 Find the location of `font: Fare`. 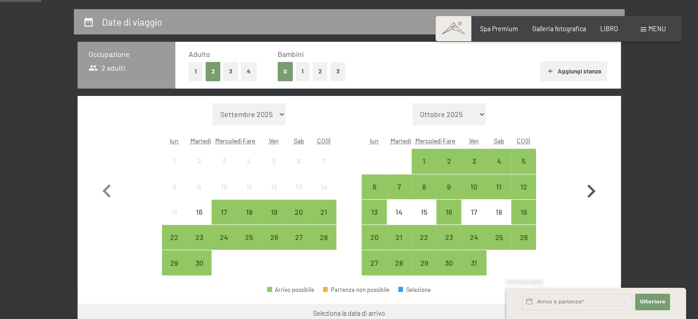

font: Fare is located at coordinates (249, 140).